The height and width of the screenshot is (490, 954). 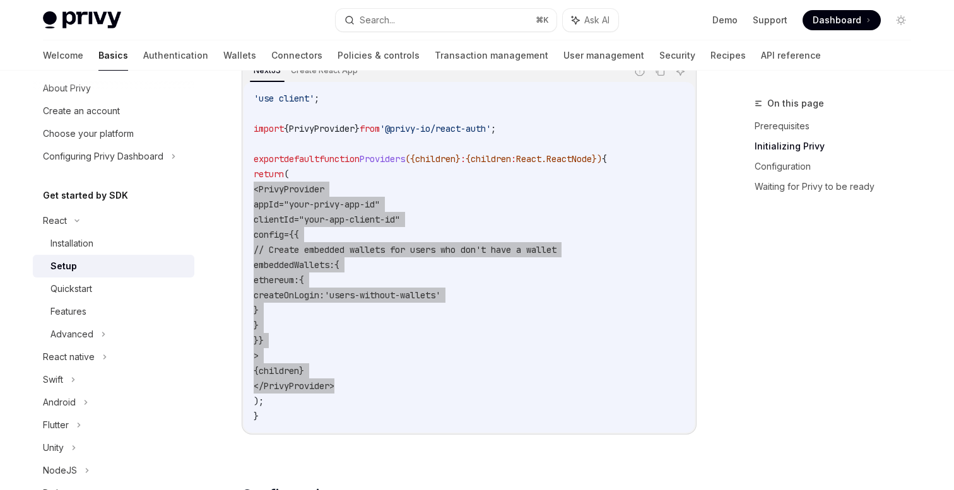 I want to click on a: Dashboard, so click(x=842, y=20).